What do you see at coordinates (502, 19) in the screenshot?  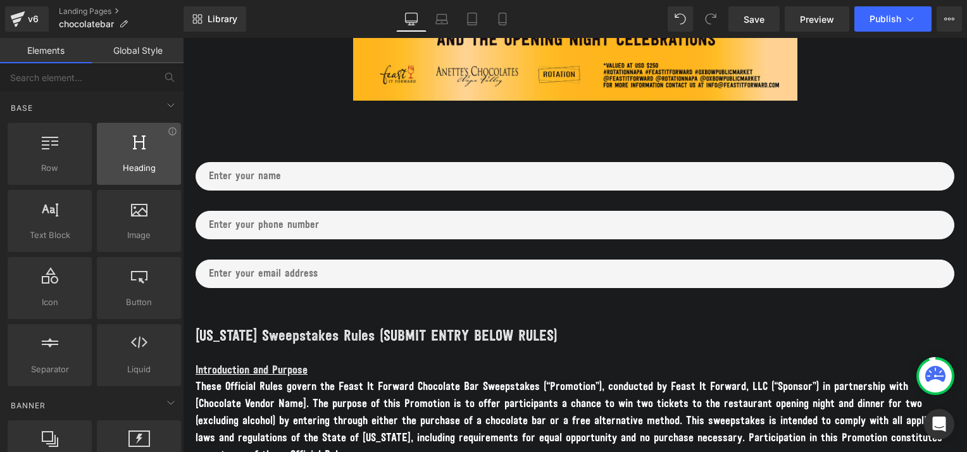 I see `a: Mobile` at bounding box center [502, 19].